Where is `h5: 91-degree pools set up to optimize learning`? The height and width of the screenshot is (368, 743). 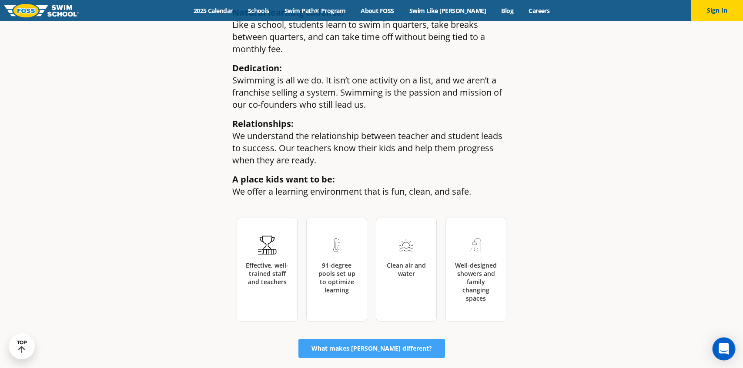
h5: 91-degree pools set up to optimize learning is located at coordinates (337, 278).